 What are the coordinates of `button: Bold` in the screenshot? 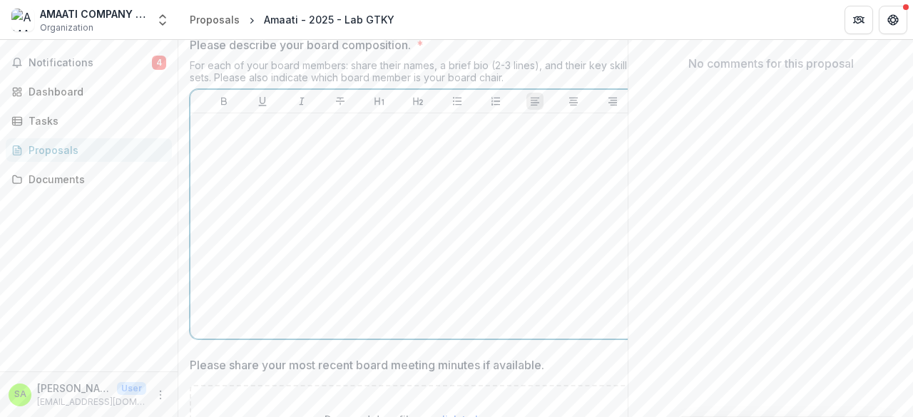 It's located at (224, 101).